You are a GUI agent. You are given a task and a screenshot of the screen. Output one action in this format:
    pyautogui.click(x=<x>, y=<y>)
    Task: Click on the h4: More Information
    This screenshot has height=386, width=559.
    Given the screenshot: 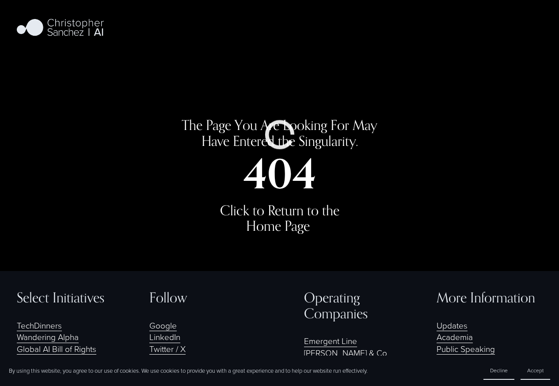 What is the action you would take?
    pyautogui.click(x=490, y=298)
    